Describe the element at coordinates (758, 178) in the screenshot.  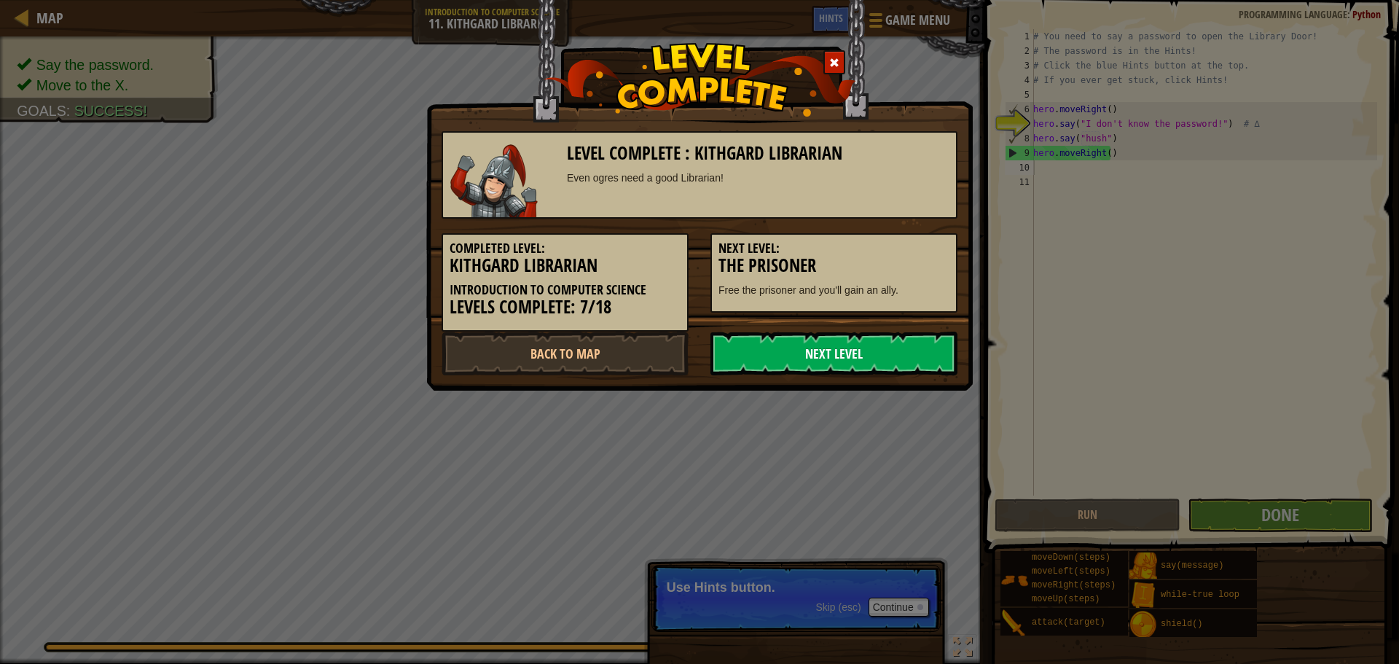
I see `div: Even ogres need a good Librarian!` at that location.